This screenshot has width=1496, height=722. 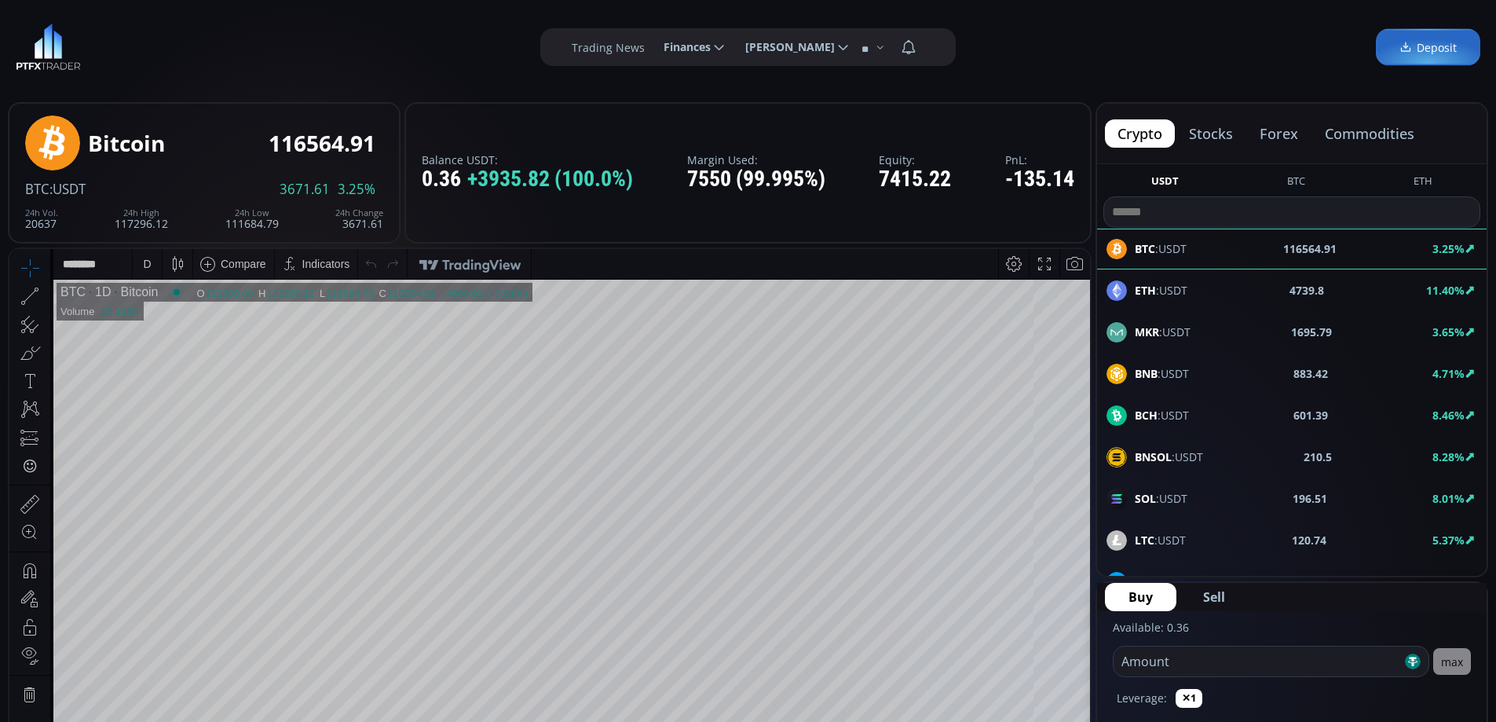 What do you see at coordinates (64, 43) in the screenshot?
I see `div: BTC` at bounding box center [64, 43].